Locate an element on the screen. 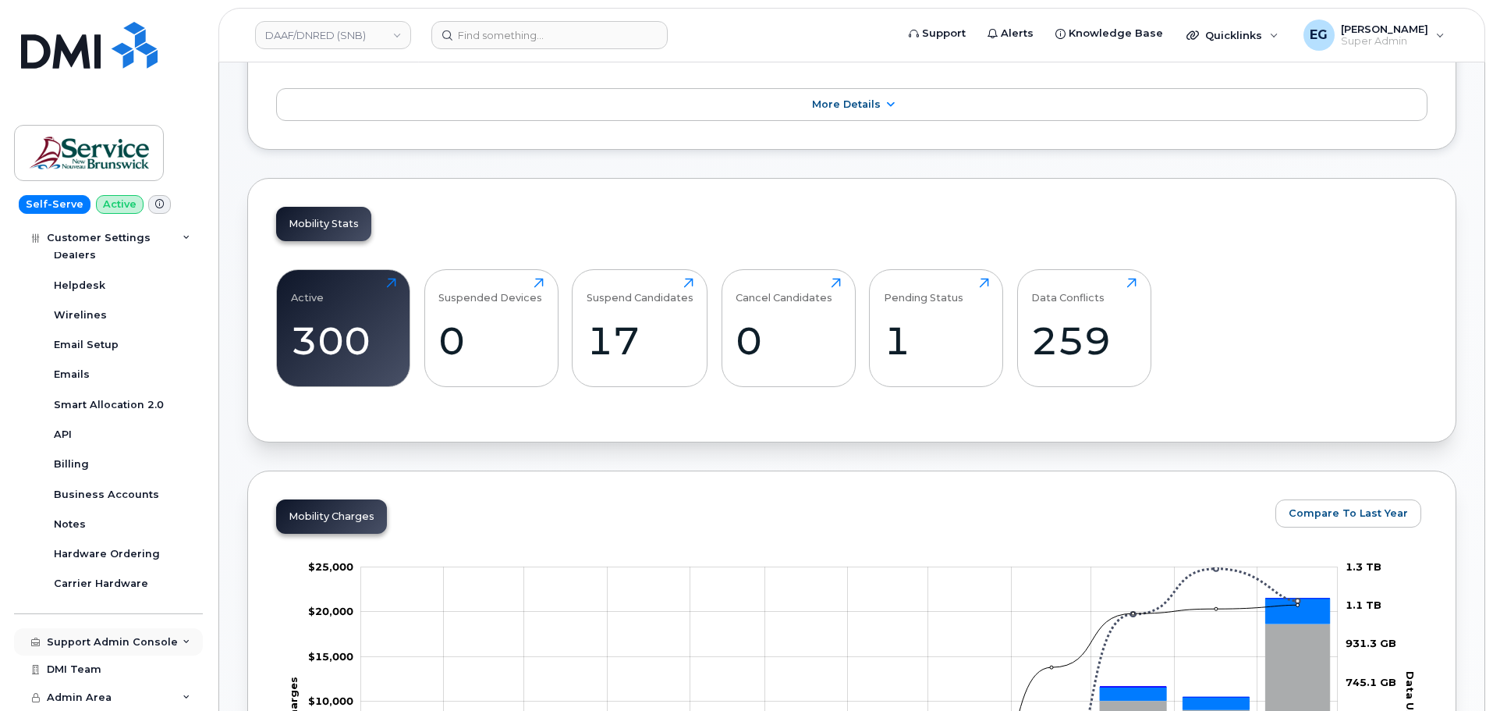 The height and width of the screenshot is (711, 1493). div: 300 is located at coordinates (343, 340).